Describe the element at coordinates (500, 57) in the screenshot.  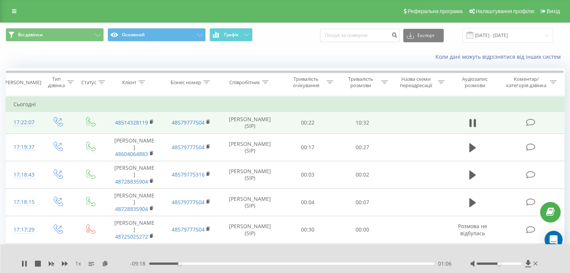
I see `a: Коли дані можуть відрізнятися вiд інших систем` at that location.